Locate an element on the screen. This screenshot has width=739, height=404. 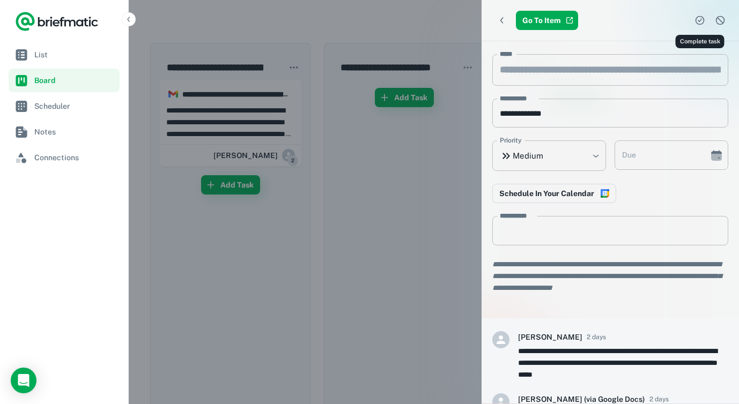
span: Board is located at coordinates (75, 80).